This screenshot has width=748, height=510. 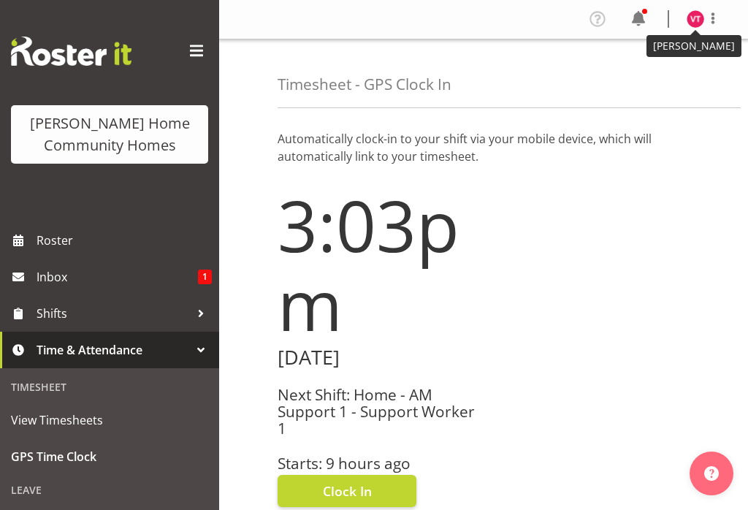 What do you see at coordinates (110, 420) in the screenshot?
I see `span: View Timesheets` at bounding box center [110, 420].